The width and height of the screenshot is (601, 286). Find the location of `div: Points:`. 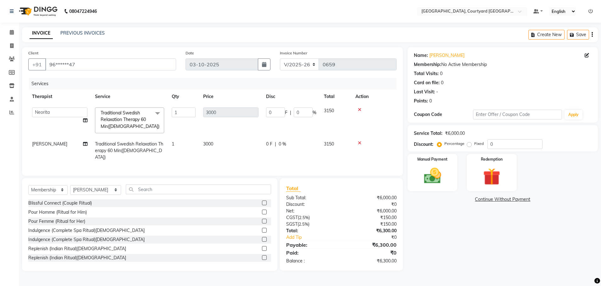

div: Points: is located at coordinates (421, 101).